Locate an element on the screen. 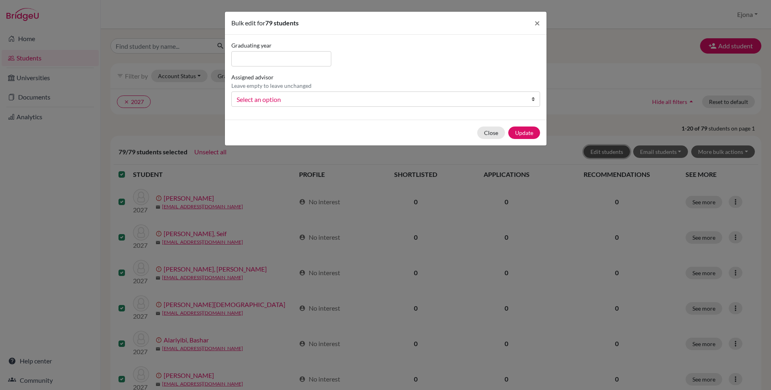 This screenshot has width=771, height=390. label: Graduating year is located at coordinates (281, 45).